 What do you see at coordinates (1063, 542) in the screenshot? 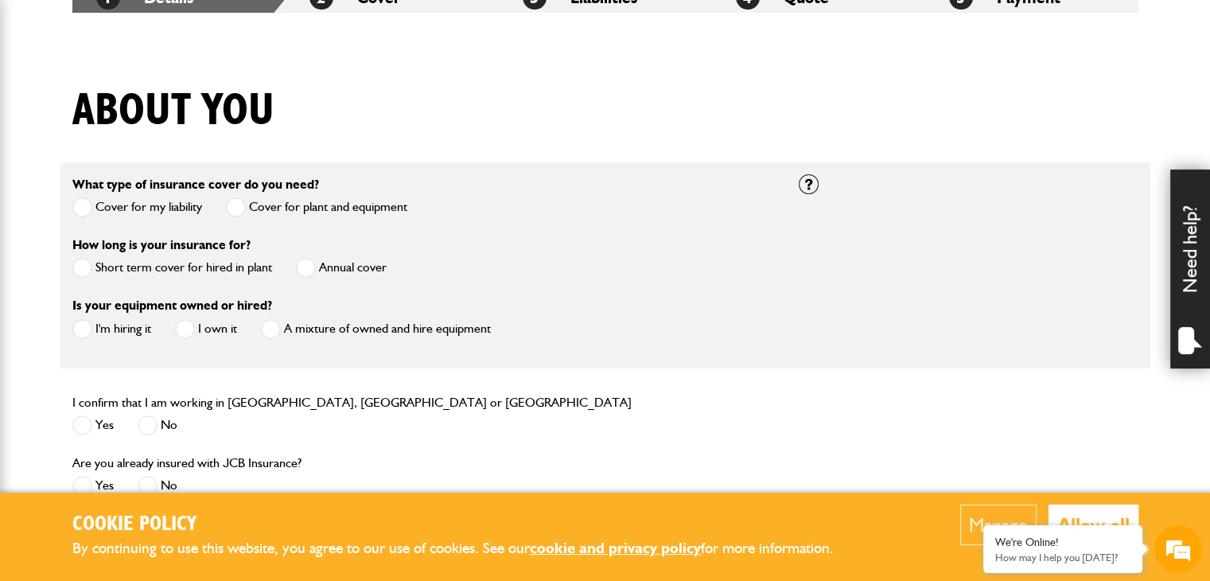
I see `div: We're Online!` at bounding box center [1063, 542].